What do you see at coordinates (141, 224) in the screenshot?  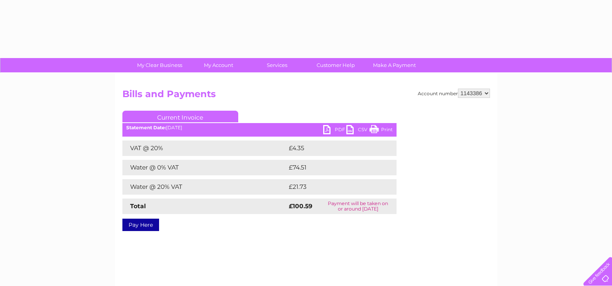 I see `a: Pay Here` at bounding box center [141, 224].